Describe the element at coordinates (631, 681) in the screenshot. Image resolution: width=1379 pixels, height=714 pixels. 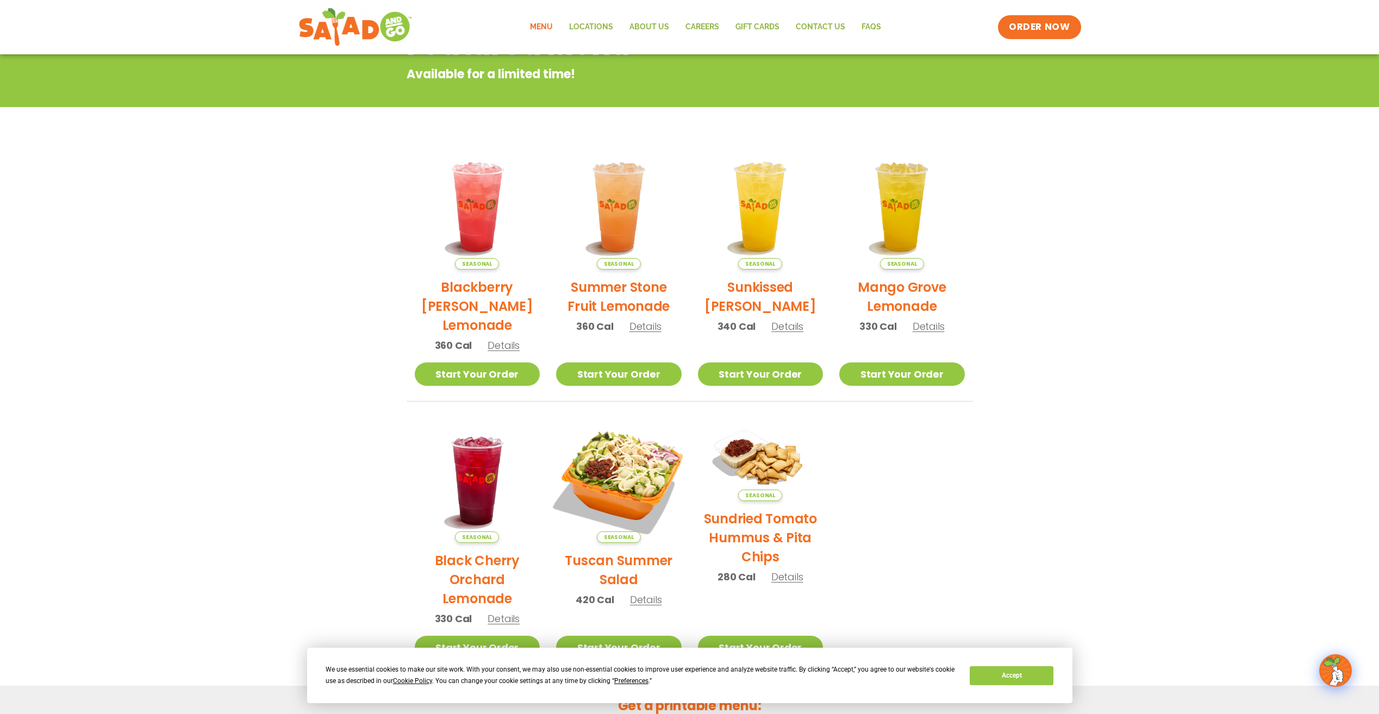
I see `span: Preferences` at that location.